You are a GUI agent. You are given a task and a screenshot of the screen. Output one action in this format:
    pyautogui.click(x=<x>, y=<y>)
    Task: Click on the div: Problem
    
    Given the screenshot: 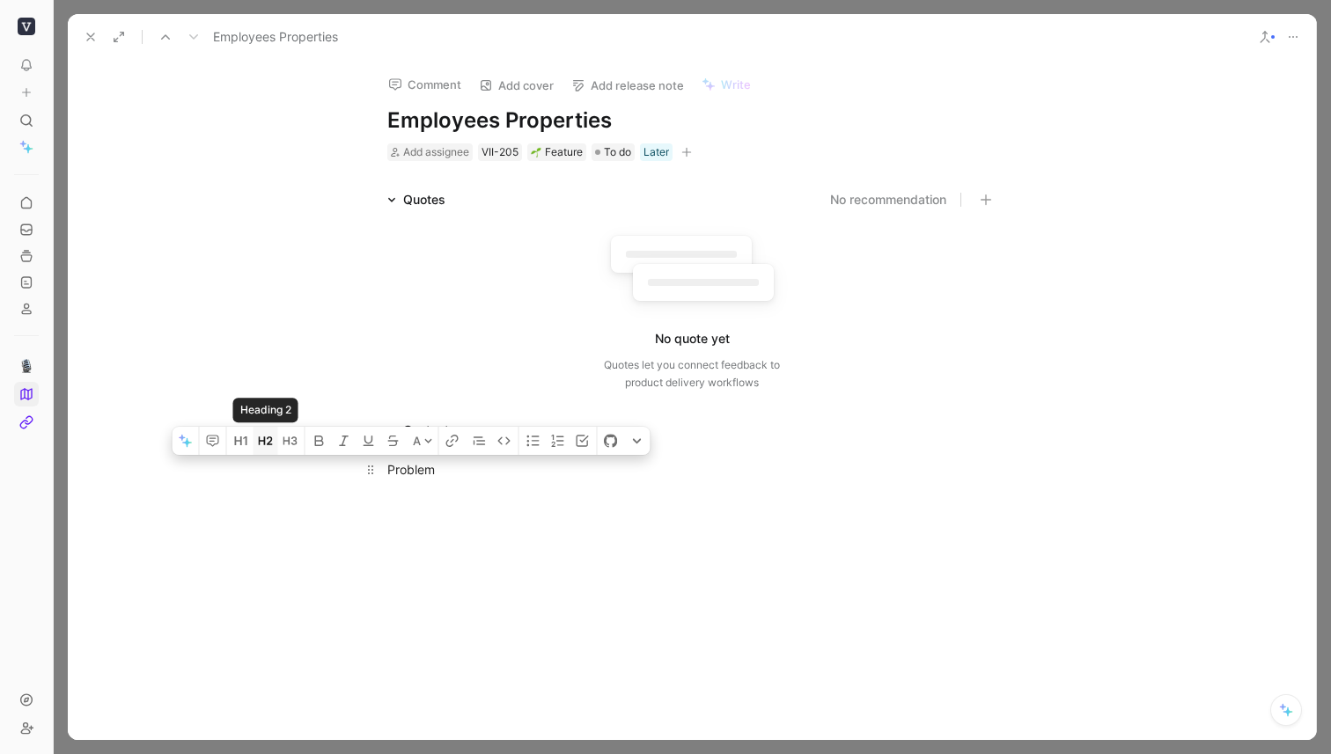 What is the action you would take?
    pyautogui.click(x=692, y=469)
    